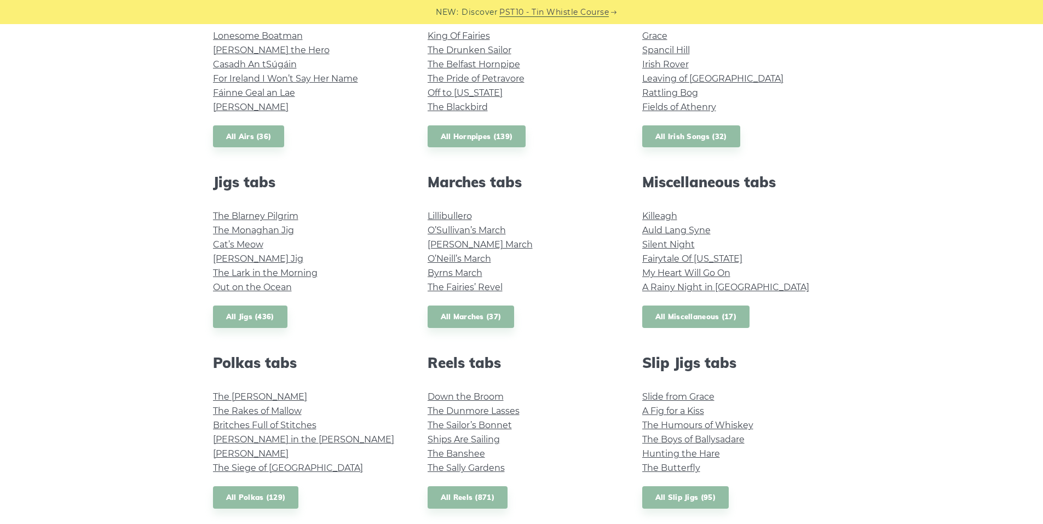 This screenshot has width=1043, height=524. I want to click on a: Irish Rover, so click(665, 64).